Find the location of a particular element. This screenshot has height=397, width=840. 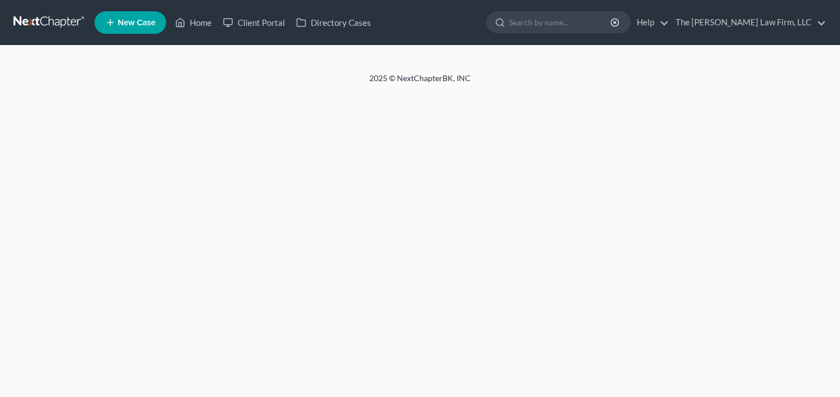

a: Client Portal is located at coordinates (254, 23).